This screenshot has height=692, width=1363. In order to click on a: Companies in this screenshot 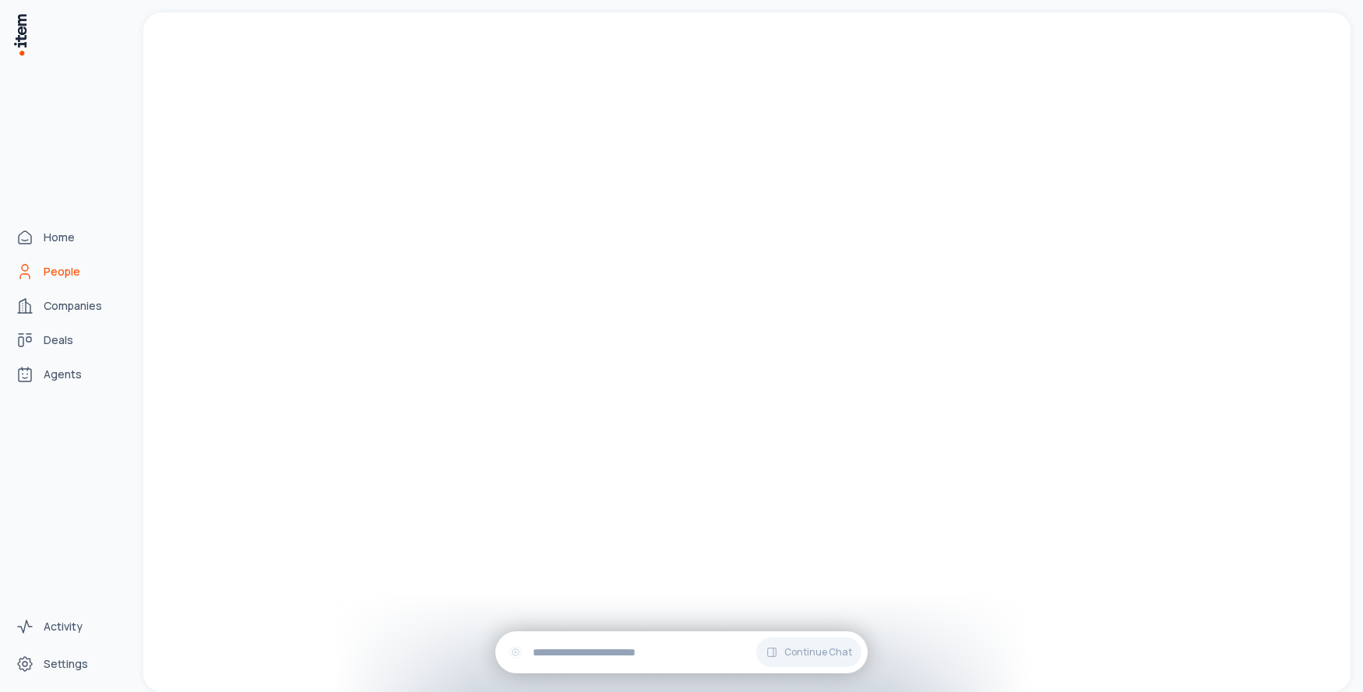, I will do `click(69, 306)`.